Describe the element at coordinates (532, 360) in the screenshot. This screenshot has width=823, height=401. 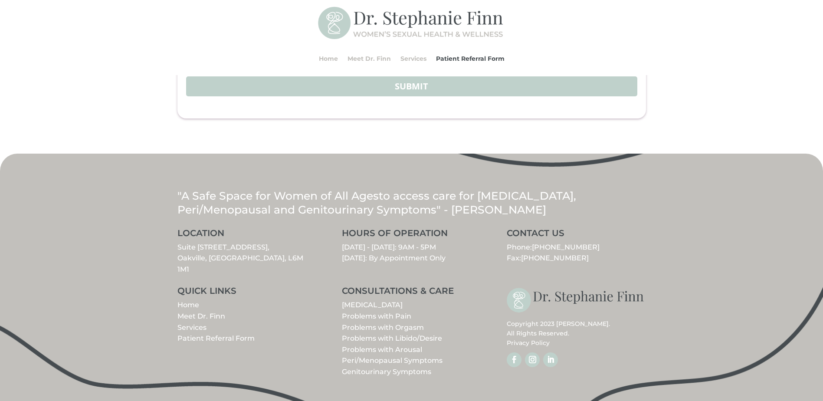
I see `a: Follow on Instagram` at that location.